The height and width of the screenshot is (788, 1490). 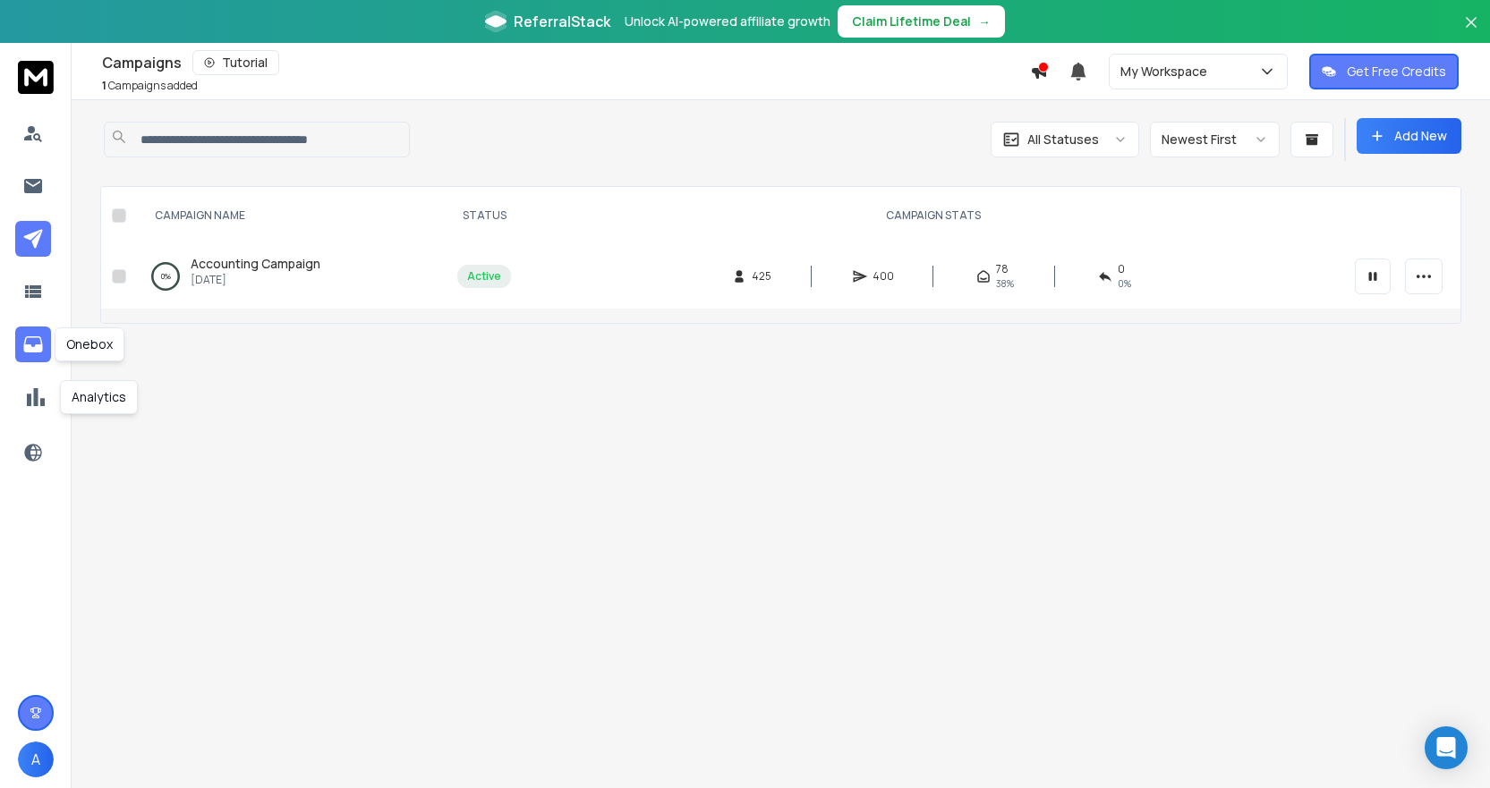 I want to click on p: Get Free Credits, so click(x=1396, y=72).